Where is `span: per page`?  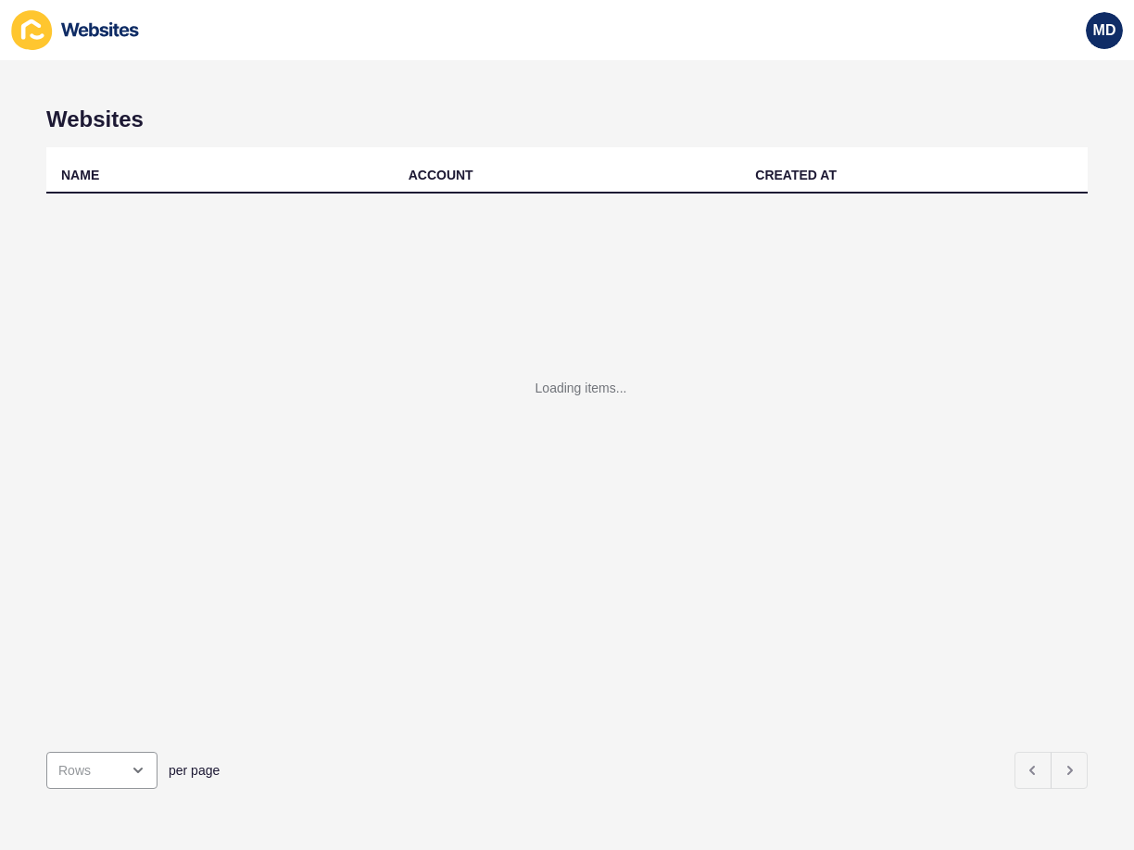
span: per page is located at coordinates (194, 771).